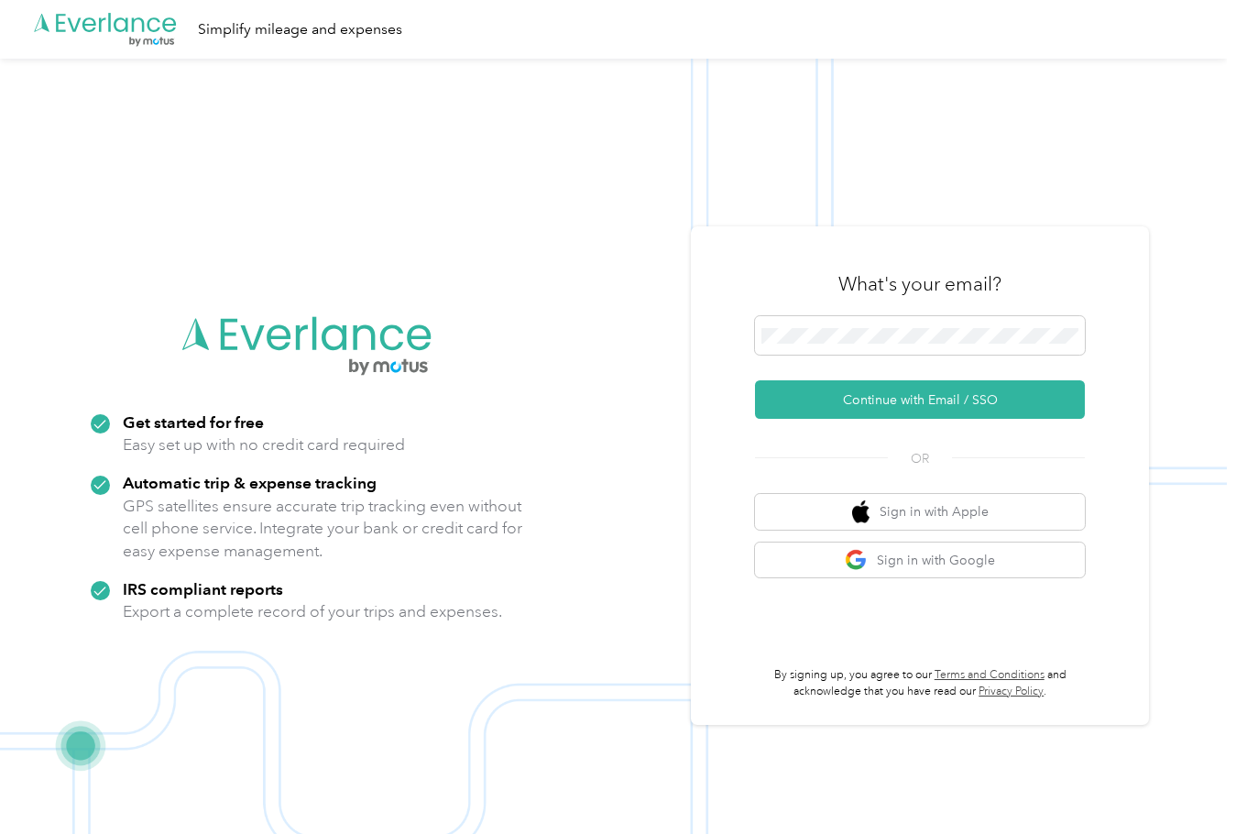  What do you see at coordinates (203, 588) in the screenshot?
I see `strong: IRS compliant reports` at bounding box center [203, 588].